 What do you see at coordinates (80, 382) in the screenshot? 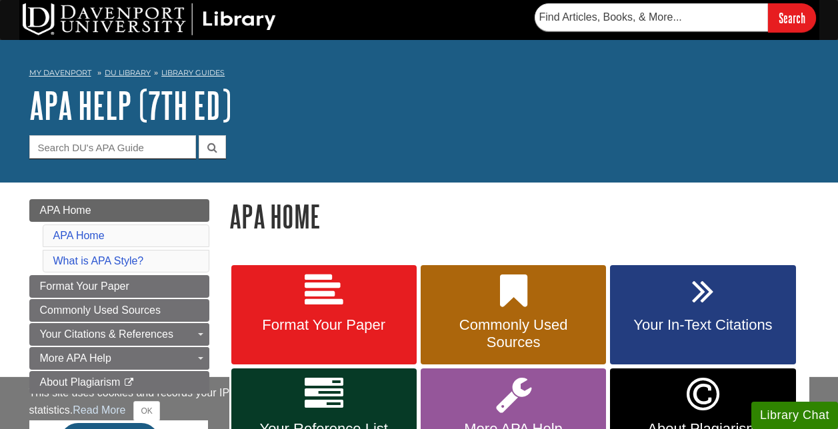
I see `span: About Plagiarism` at bounding box center [80, 382].